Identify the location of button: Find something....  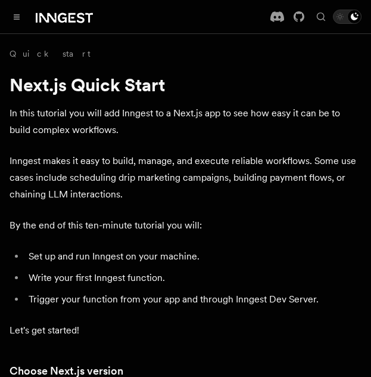
(321, 17).